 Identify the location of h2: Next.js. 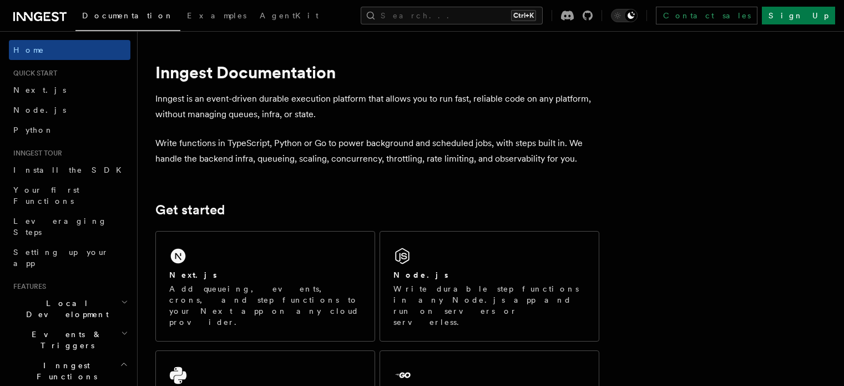
(193, 275).